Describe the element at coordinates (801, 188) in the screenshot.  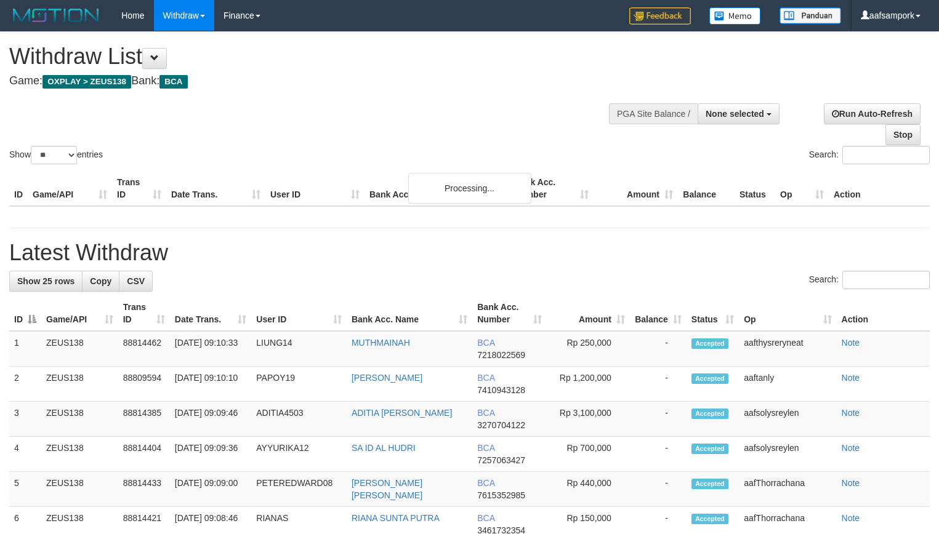
I see `th: Op` at that location.